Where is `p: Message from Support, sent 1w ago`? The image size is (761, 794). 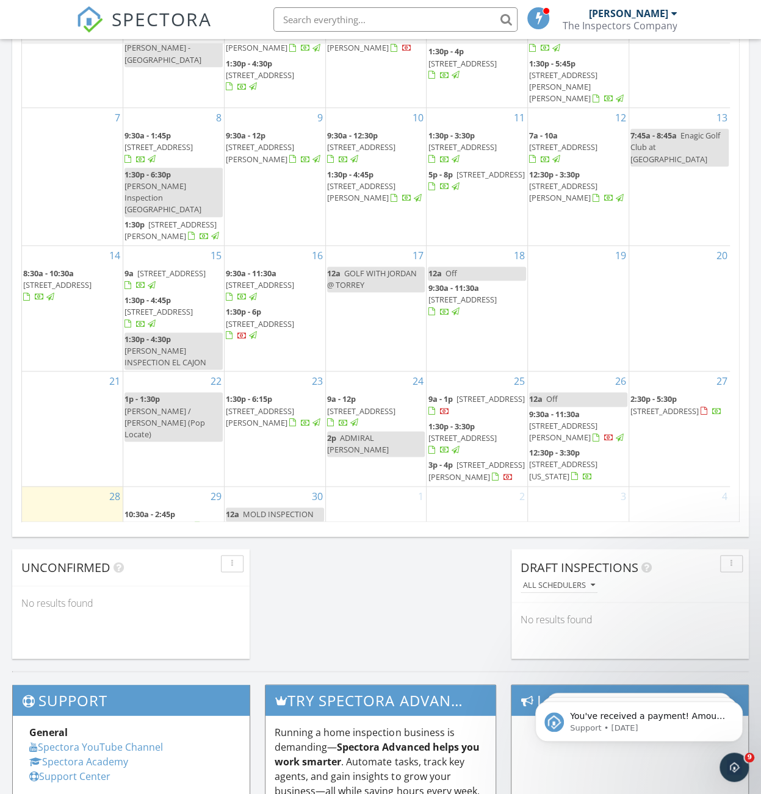 p: Message from Support, sent 1w ago is located at coordinates (132, 52).